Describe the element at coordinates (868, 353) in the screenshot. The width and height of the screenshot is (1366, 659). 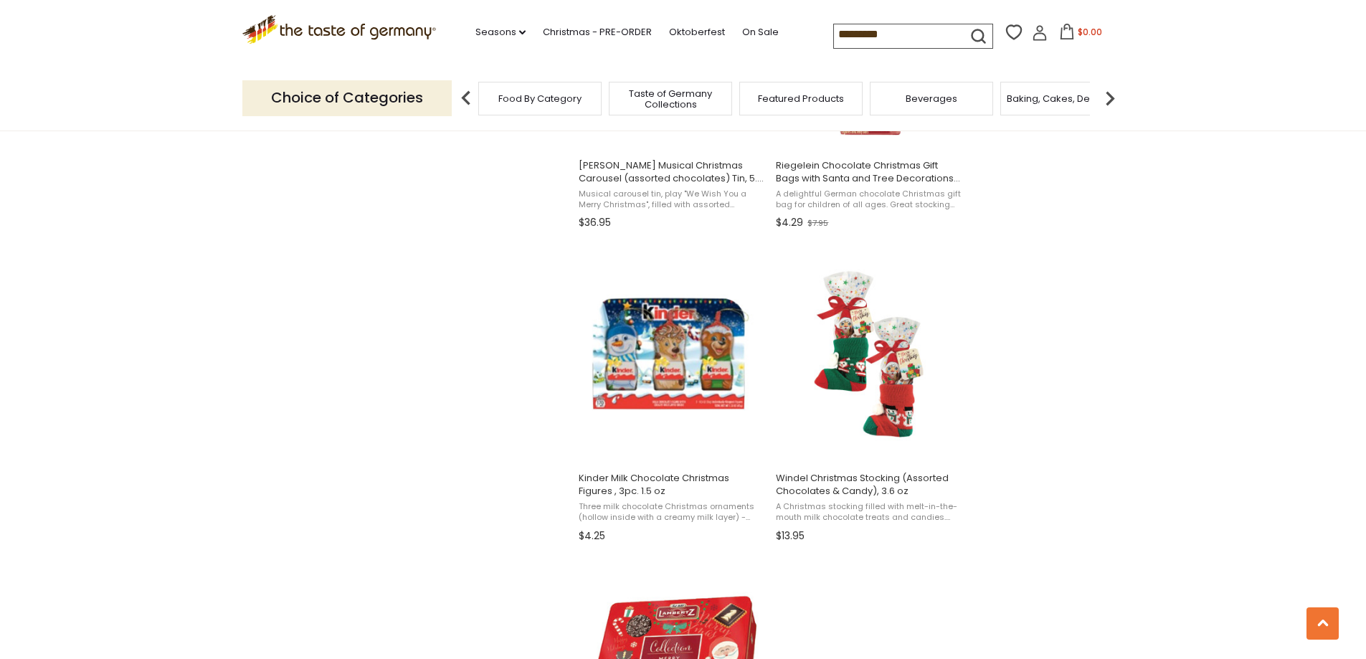
I see `img: Windel Christmas Stocking Assorted Chocolate & Figures` at that location.